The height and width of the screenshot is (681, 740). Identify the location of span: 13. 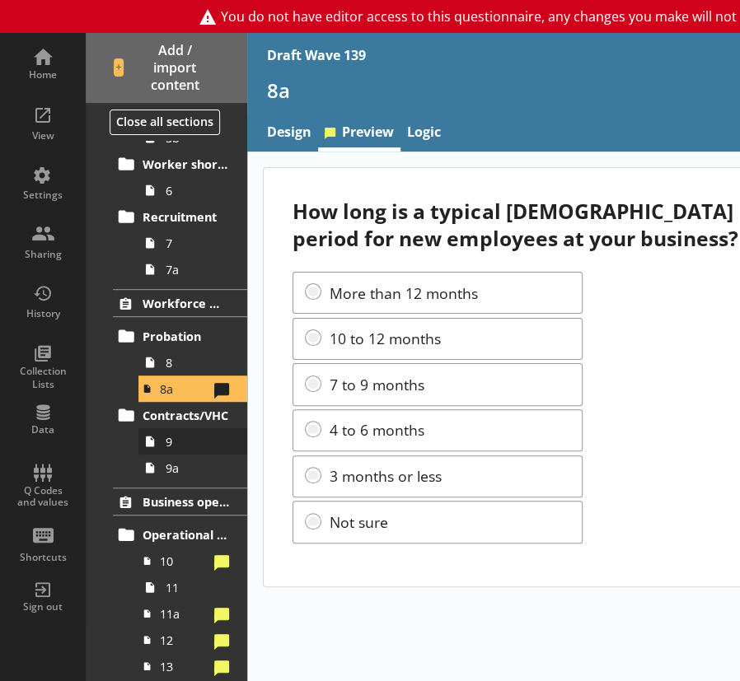
(184, 666).